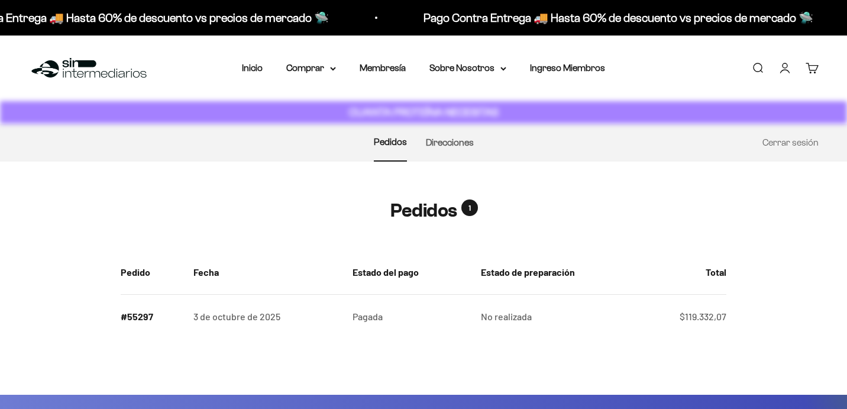 The width and height of the screenshot is (847, 409). What do you see at coordinates (684, 316) in the screenshot?
I see `td: $119.332,07` at bounding box center [684, 316].